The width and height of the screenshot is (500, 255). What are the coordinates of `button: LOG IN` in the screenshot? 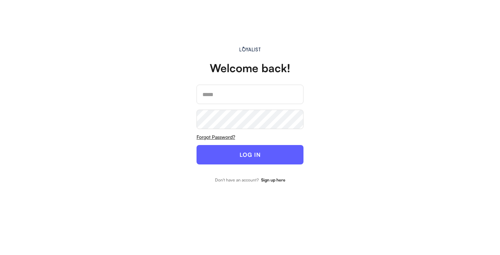 It's located at (250, 155).